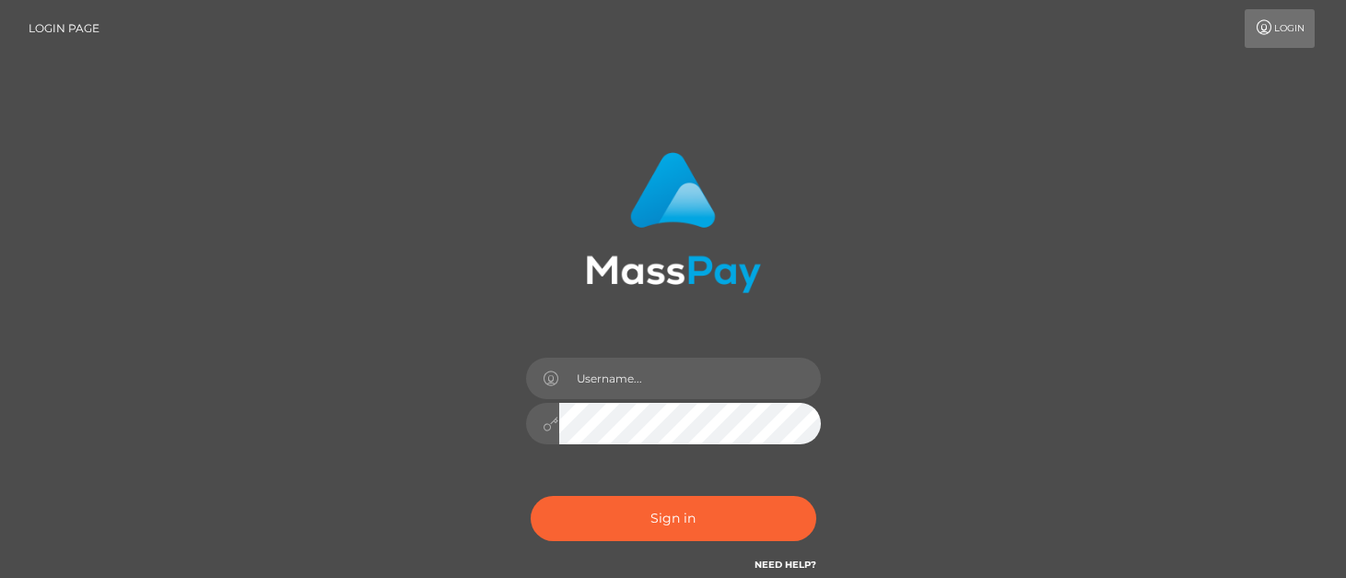 The height and width of the screenshot is (578, 1346). What do you see at coordinates (785, 564) in the screenshot?
I see `a: Need Help?` at bounding box center [785, 564].